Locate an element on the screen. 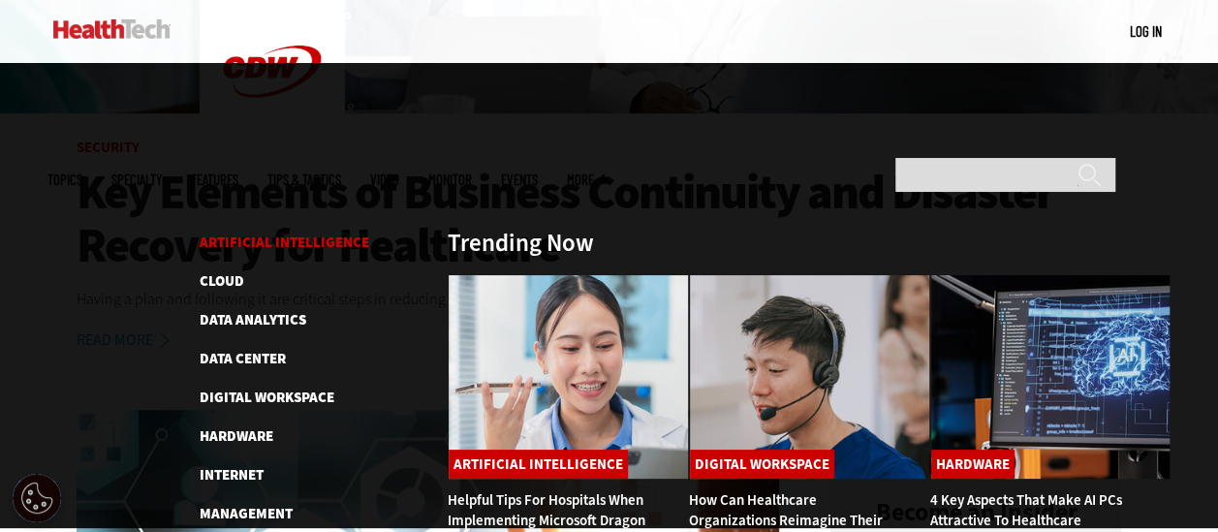  img: Home is located at coordinates (111, 29).